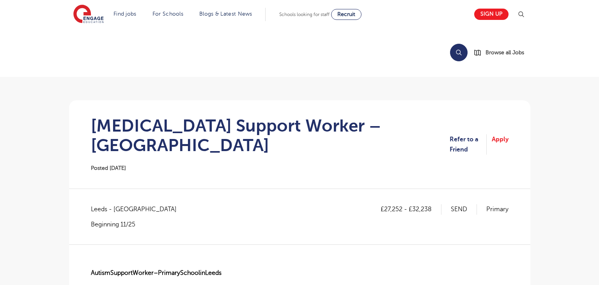 The height and width of the screenshot is (285, 599). Describe the element at coordinates (156, 272) in the screenshot. I see `strong: AutismSupportWorker–PrimarySchoolinLeeds` at that location.